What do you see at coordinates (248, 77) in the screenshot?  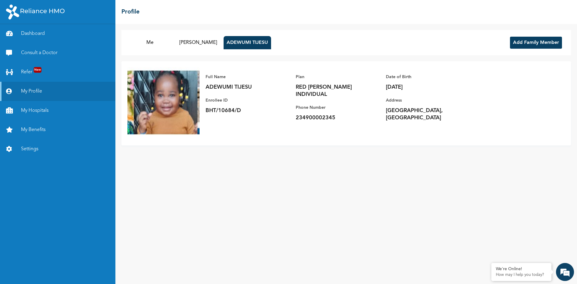 I see `p: Full Name` at bounding box center [248, 77].